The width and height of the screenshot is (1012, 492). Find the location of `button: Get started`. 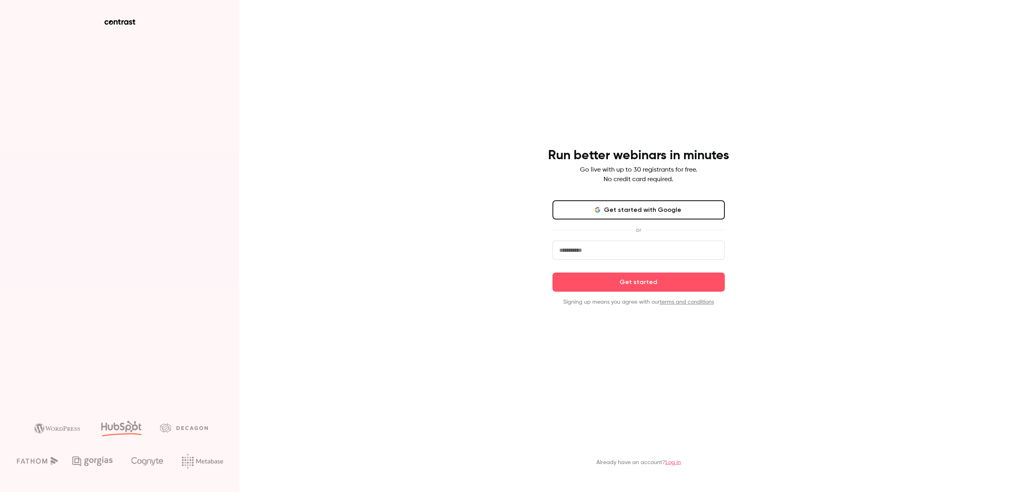

button: Get started is located at coordinates (639, 282).